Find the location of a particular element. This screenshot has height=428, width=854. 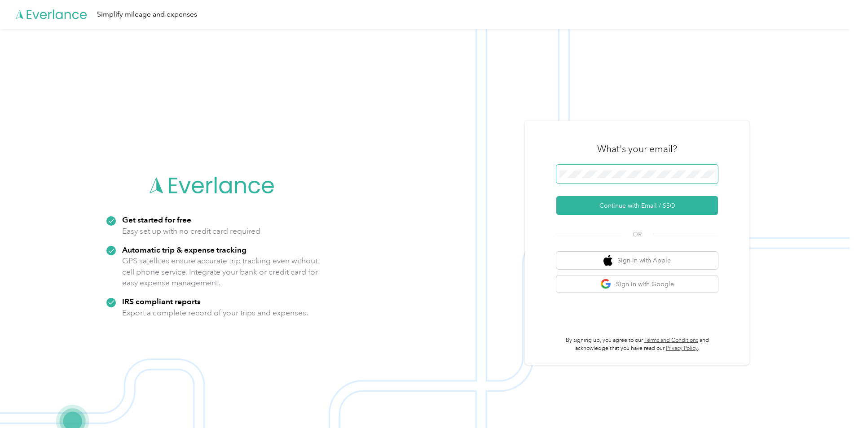

button: apple logoSign in with Apple is located at coordinates (637, 261).